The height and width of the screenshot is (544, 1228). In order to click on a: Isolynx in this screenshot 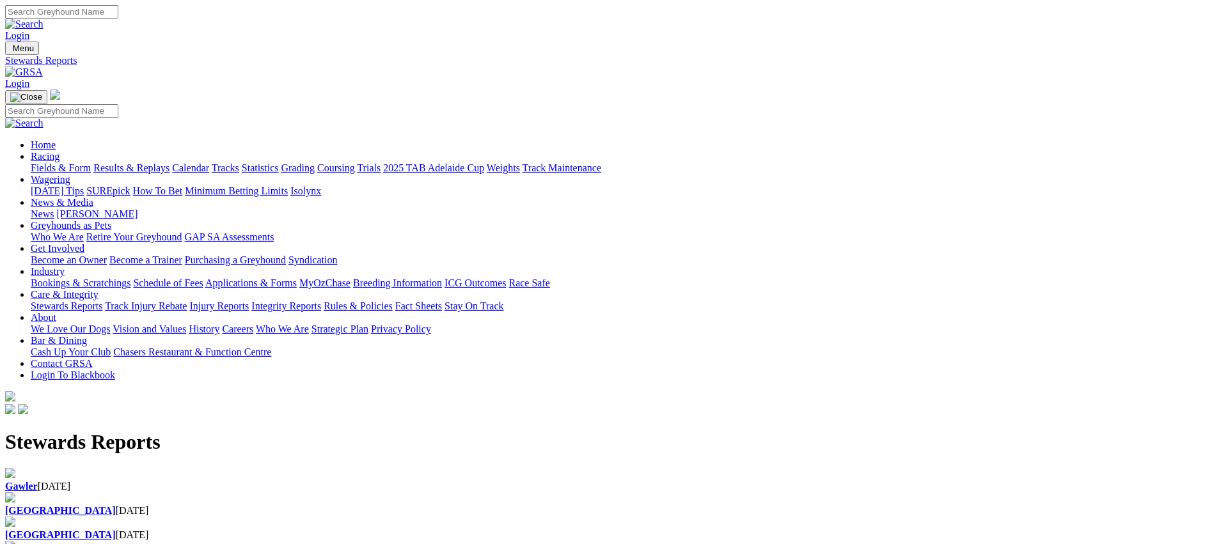, I will do `click(306, 191)`.